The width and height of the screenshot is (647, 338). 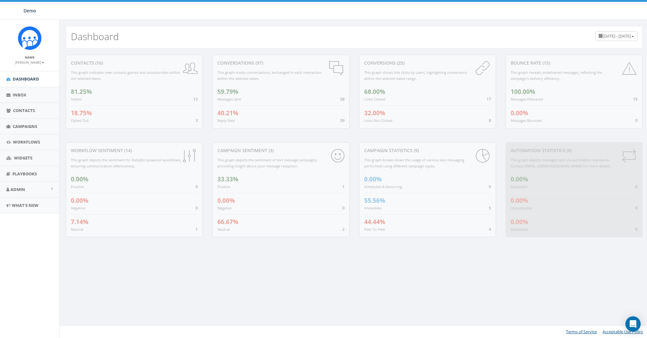 I want to click on small: This graph depicts the sentiment for RallyBot-powered workflows, ensuring communication effective..., so click(x=126, y=163).